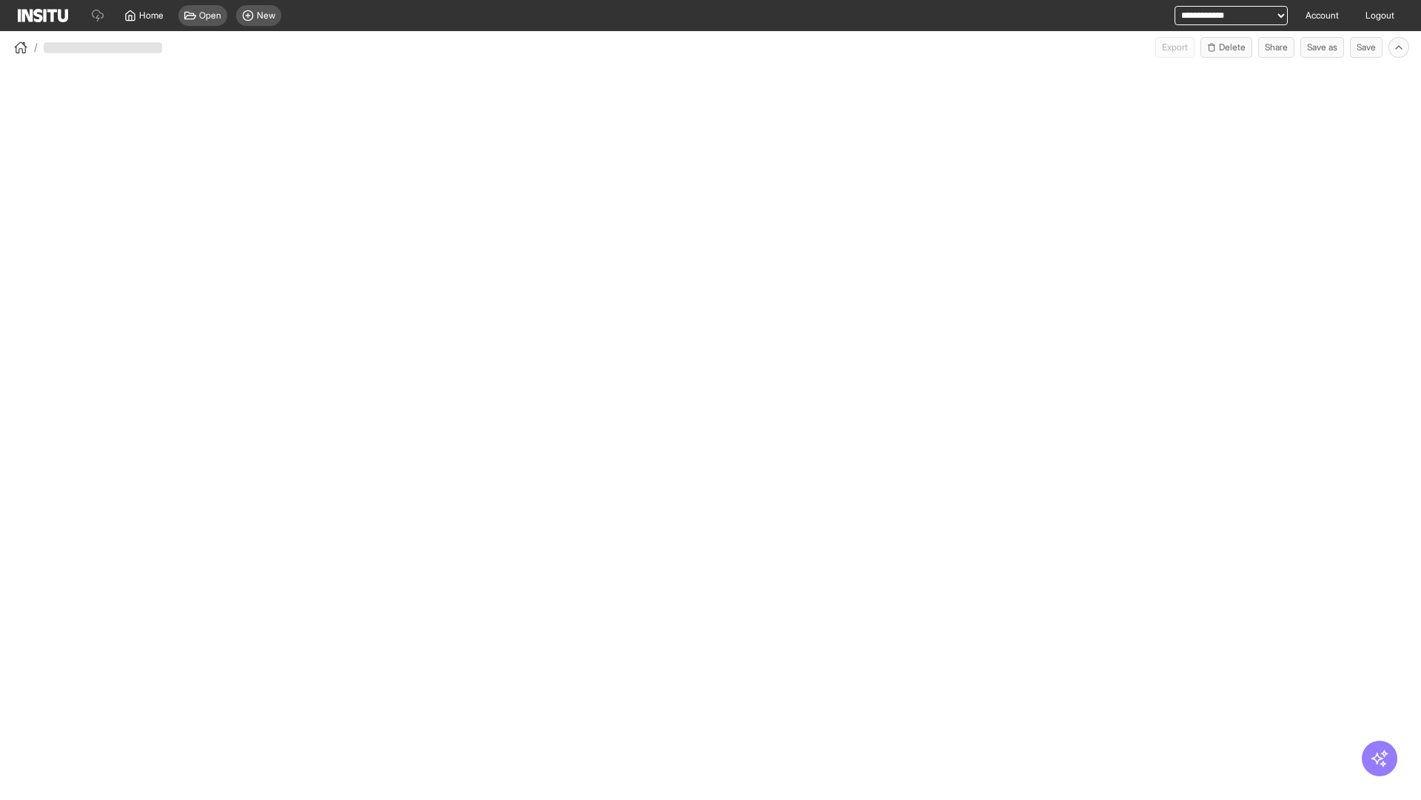 This screenshot has height=800, width=1421. What do you see at coordinates (1367, 47) in the screenshot?
I see `button: Save` at bounding box center [1367, 47].